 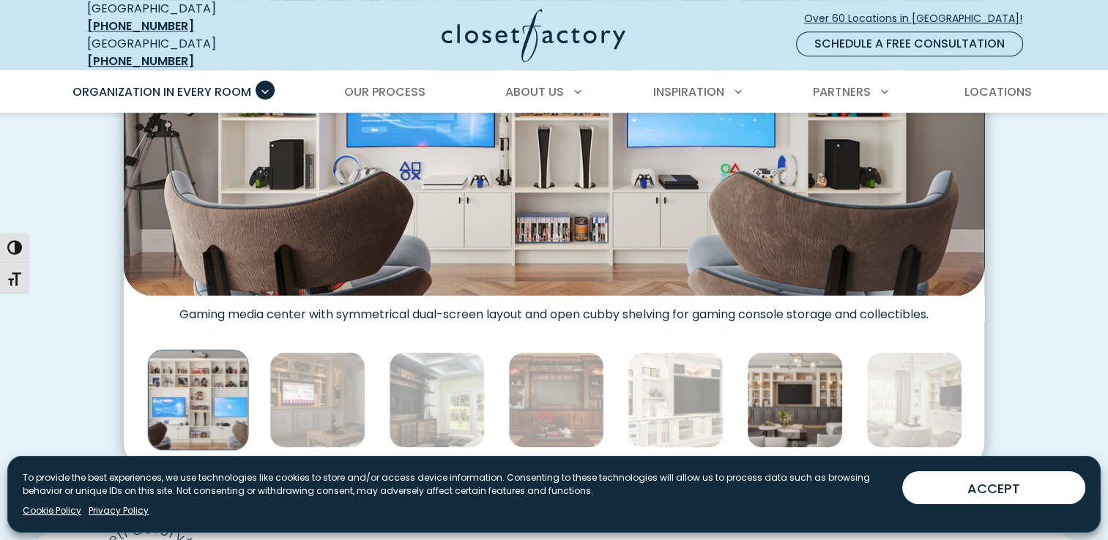 What do you see at coordinates (317, 400) in the screenshot?
I see `img: Entertainment center featuring integrated TV nook, display shelving with overhead lighting, and l...` at bounding box center [317, 400].